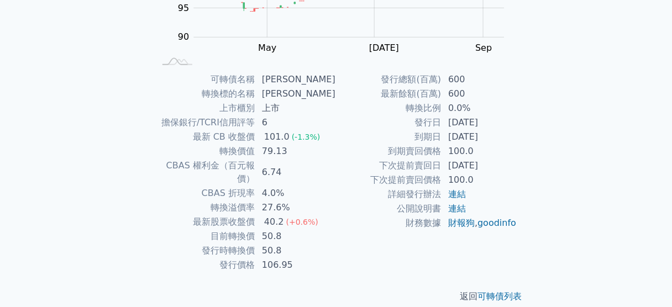  What do you see at coordinates (388, 194) in the screenshot?
I see `td: 詳細發行辦法` at bounding box center [388, 194].